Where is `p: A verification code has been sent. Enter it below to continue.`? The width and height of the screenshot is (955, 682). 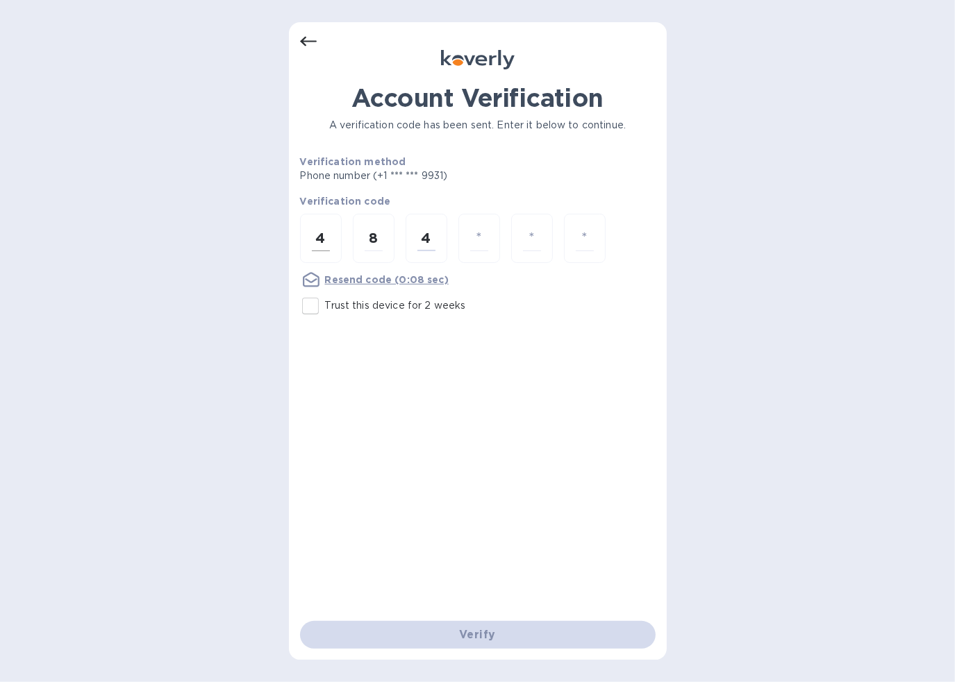
p: A verification code has been sent. Enter it below to continue. is located at coordinates (478, 125).